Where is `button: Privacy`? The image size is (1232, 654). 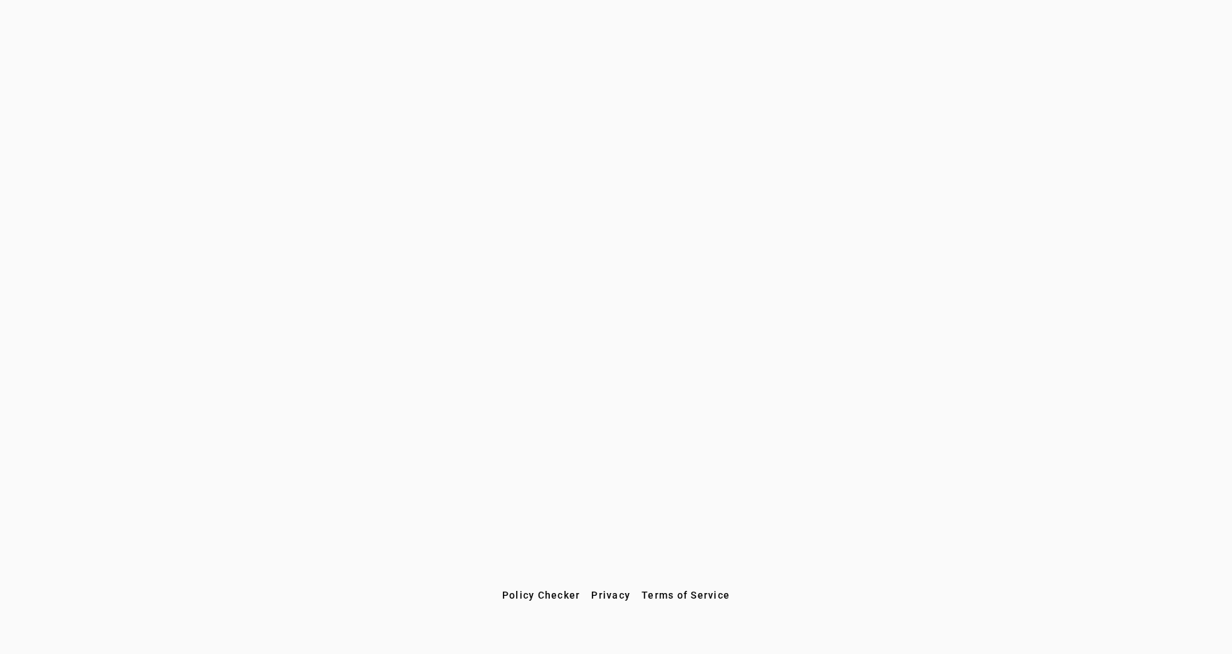 button: Privacy is located at coordinates (611, 595).